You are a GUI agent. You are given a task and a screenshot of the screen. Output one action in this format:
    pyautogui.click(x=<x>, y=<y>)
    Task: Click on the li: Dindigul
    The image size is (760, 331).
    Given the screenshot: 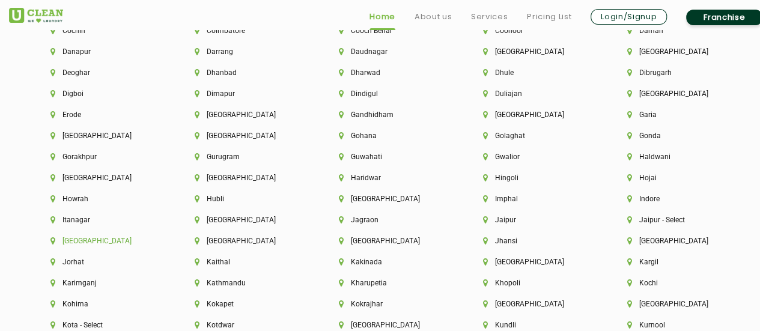 What is the action you would take?
    pyautogui.click(x=390, y=94)
    